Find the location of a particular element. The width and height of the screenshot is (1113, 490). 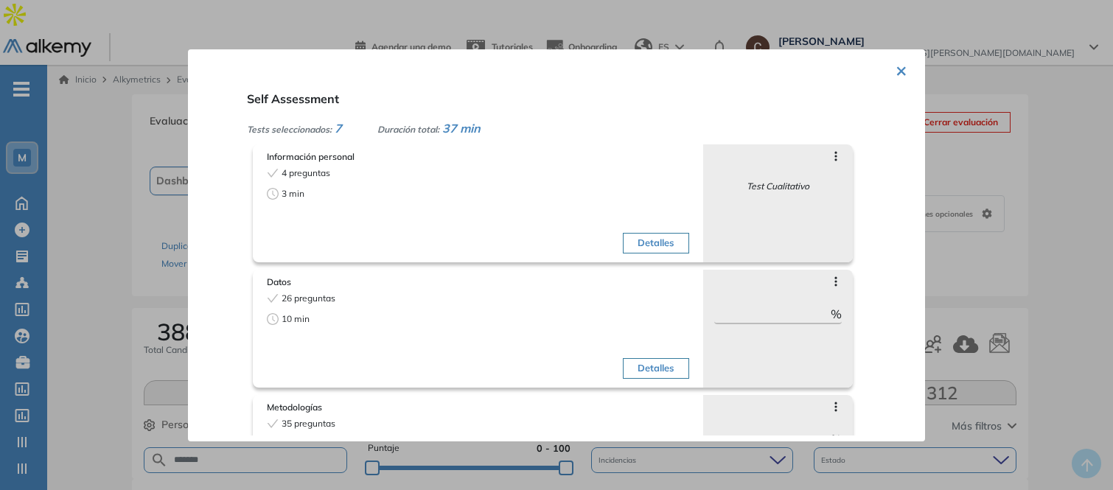

span: 4 preguntas is located at coordinates (306, 173).